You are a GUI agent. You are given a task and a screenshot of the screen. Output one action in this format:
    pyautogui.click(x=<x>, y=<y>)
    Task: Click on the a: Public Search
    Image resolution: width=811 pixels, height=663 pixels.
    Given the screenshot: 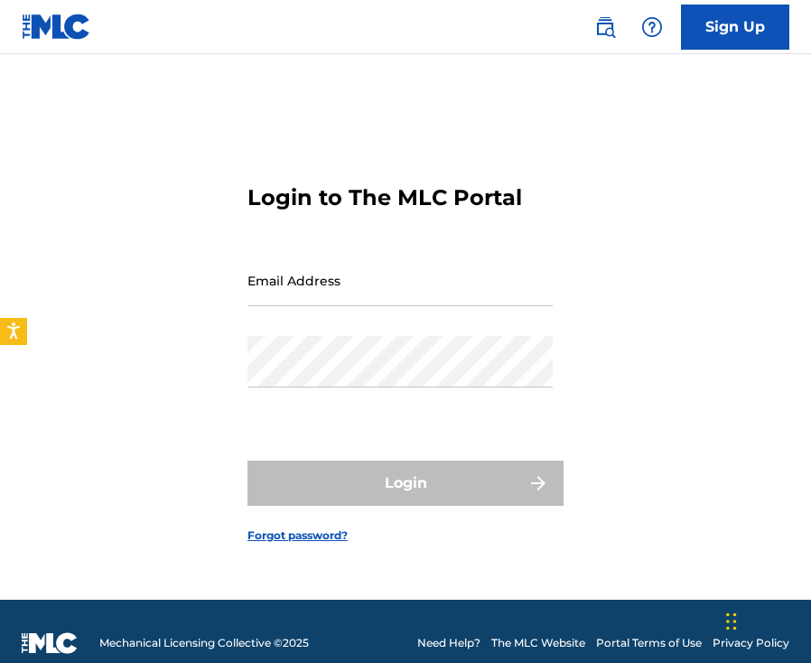 What is the action you would take?
    pyautogui.click(x=605, y=27)
    